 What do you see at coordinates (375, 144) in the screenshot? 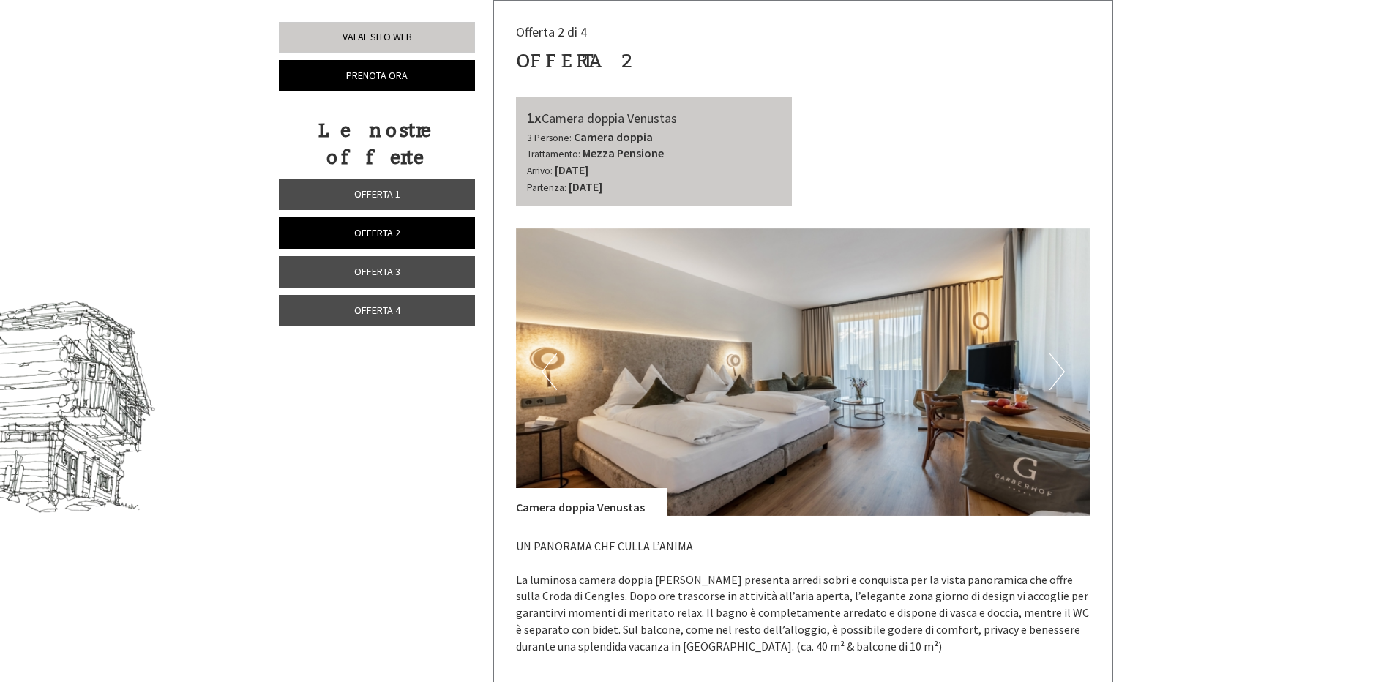
I see `div: Le nostre offerte` at bounding box center [375, 144].